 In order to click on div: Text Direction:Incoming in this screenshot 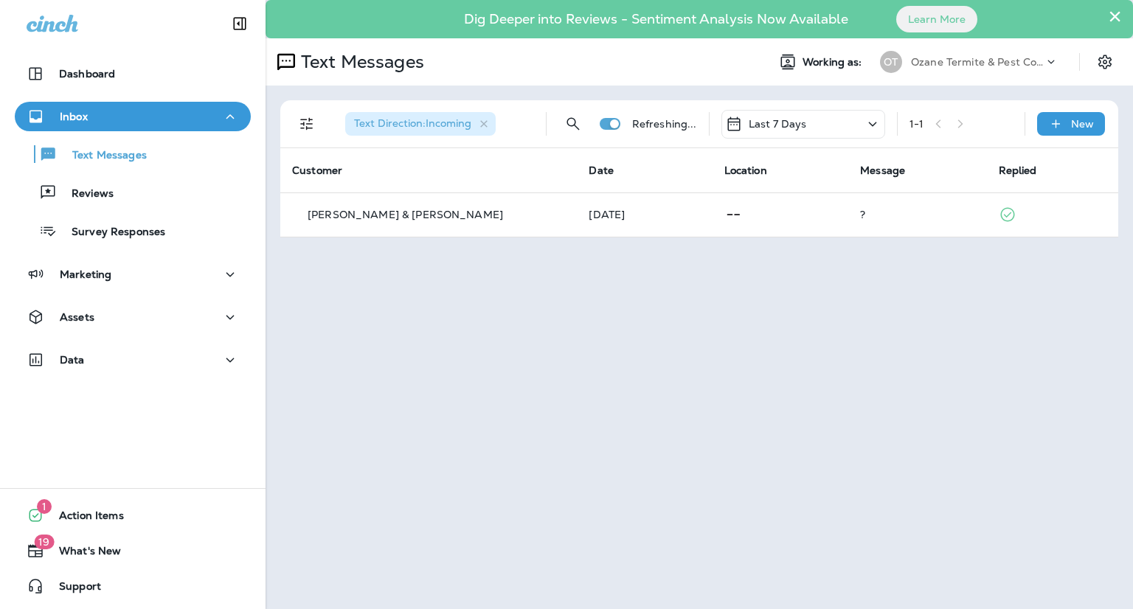, I will do `click(420, 124)`.